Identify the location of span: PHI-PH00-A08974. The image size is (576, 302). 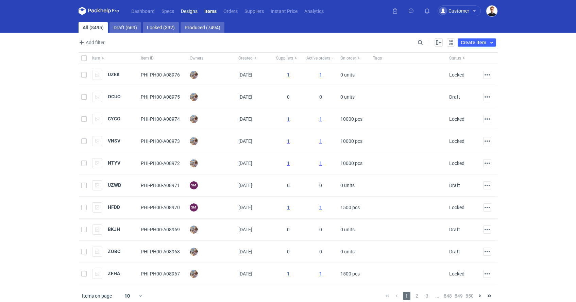
(160, 119).